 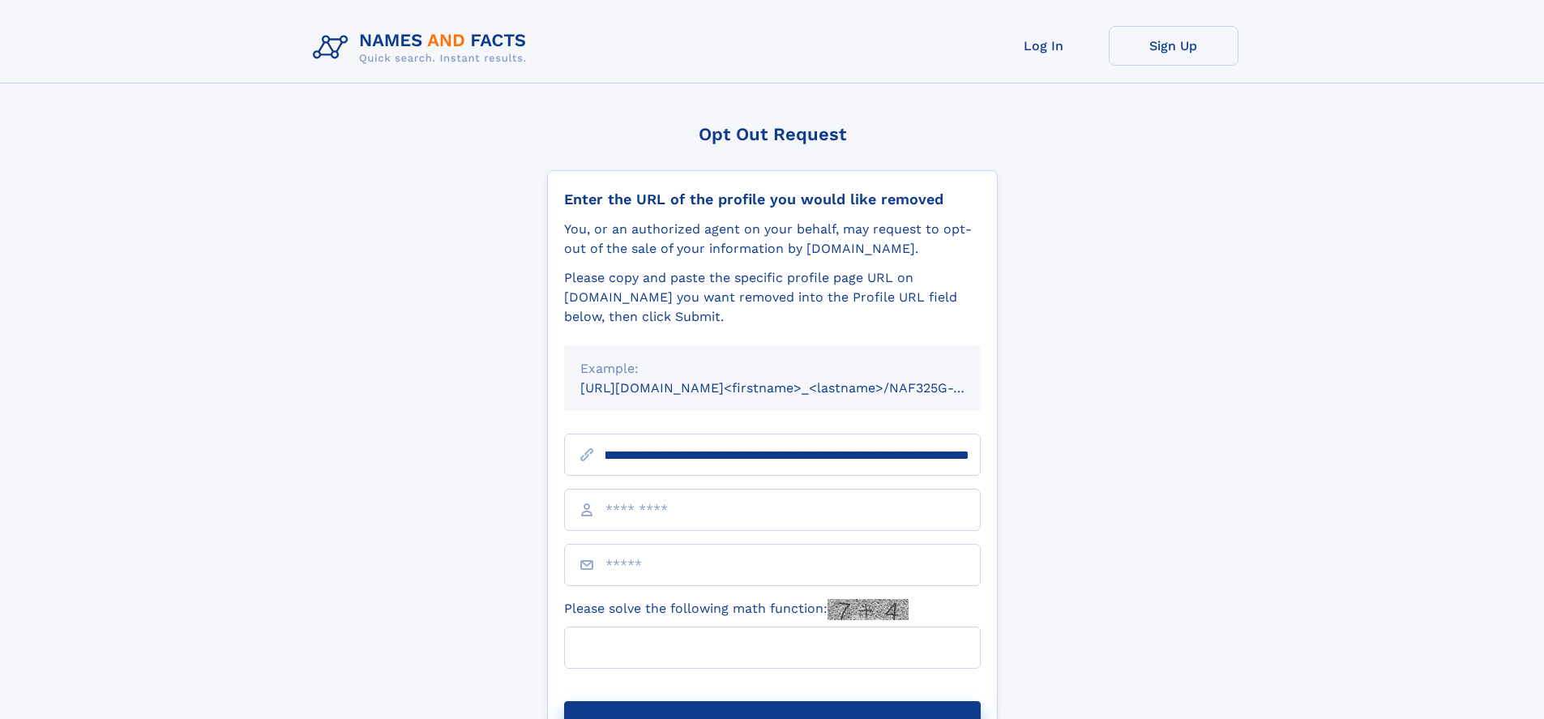 What do you see at coordinates (772, 199) in the screenshot?
I see `div: Enter the URL of the profile you would like removed` at bounding box center [772, 199].